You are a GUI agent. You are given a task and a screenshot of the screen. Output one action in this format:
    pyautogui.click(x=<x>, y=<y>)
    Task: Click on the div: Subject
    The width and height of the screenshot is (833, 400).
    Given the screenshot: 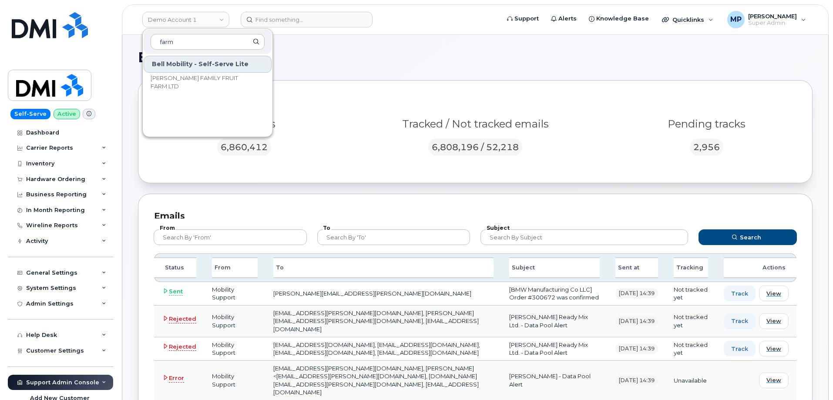 What is the action you would take?
    pyautogui.click(x=555, y=268)
    